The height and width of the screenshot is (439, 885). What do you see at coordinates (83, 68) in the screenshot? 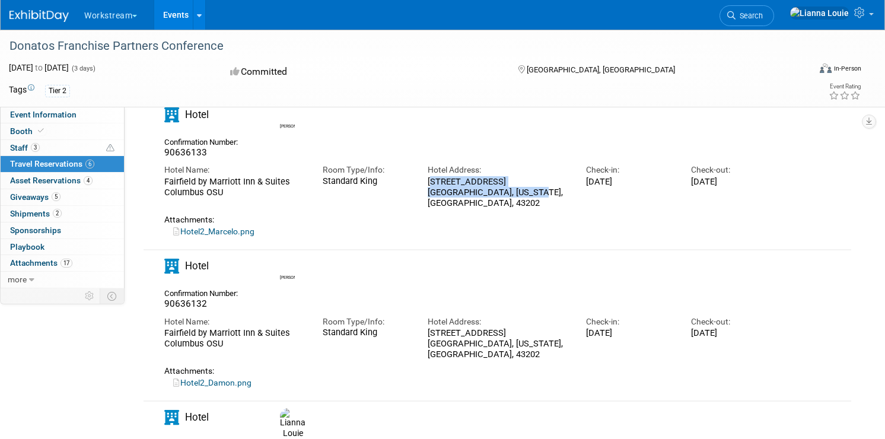
I see `span: (3 days)` at bounding box center [83, 68].